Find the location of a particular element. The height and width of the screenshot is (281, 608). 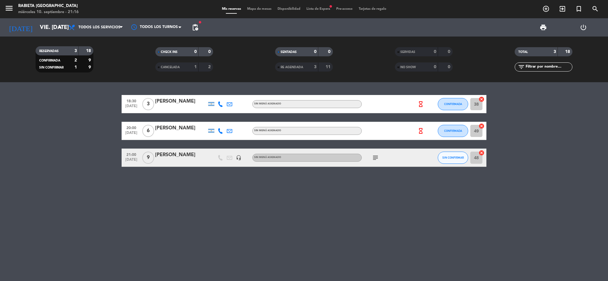

span: pending_actions is located at coordinates (195, 27).